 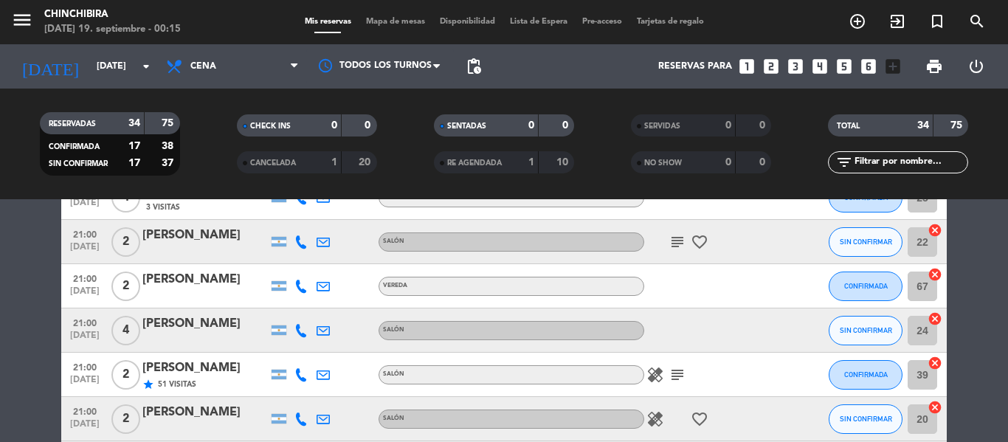 I want to click on span: SERVIDAS, so click(x=662, y=126).